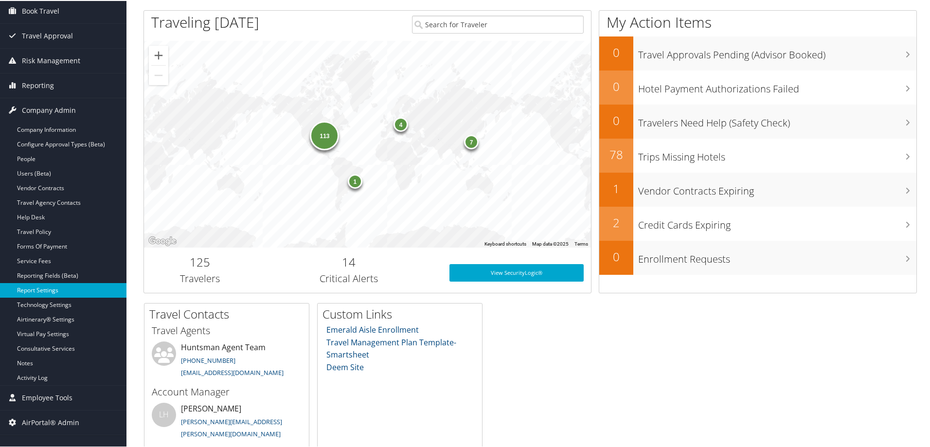  I want to click on span: Travel Approval, so click(47, 35).